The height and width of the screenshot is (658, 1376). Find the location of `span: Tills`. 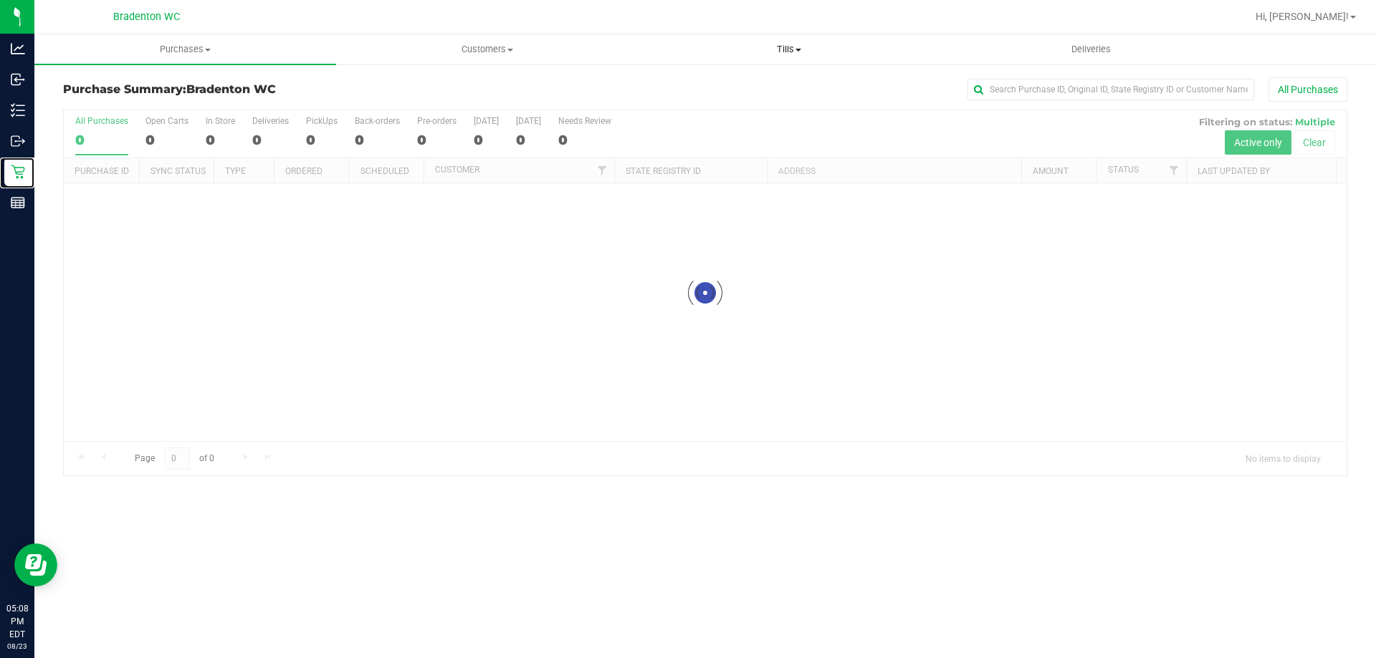

span: Tills is located at coordinates (788, 49).